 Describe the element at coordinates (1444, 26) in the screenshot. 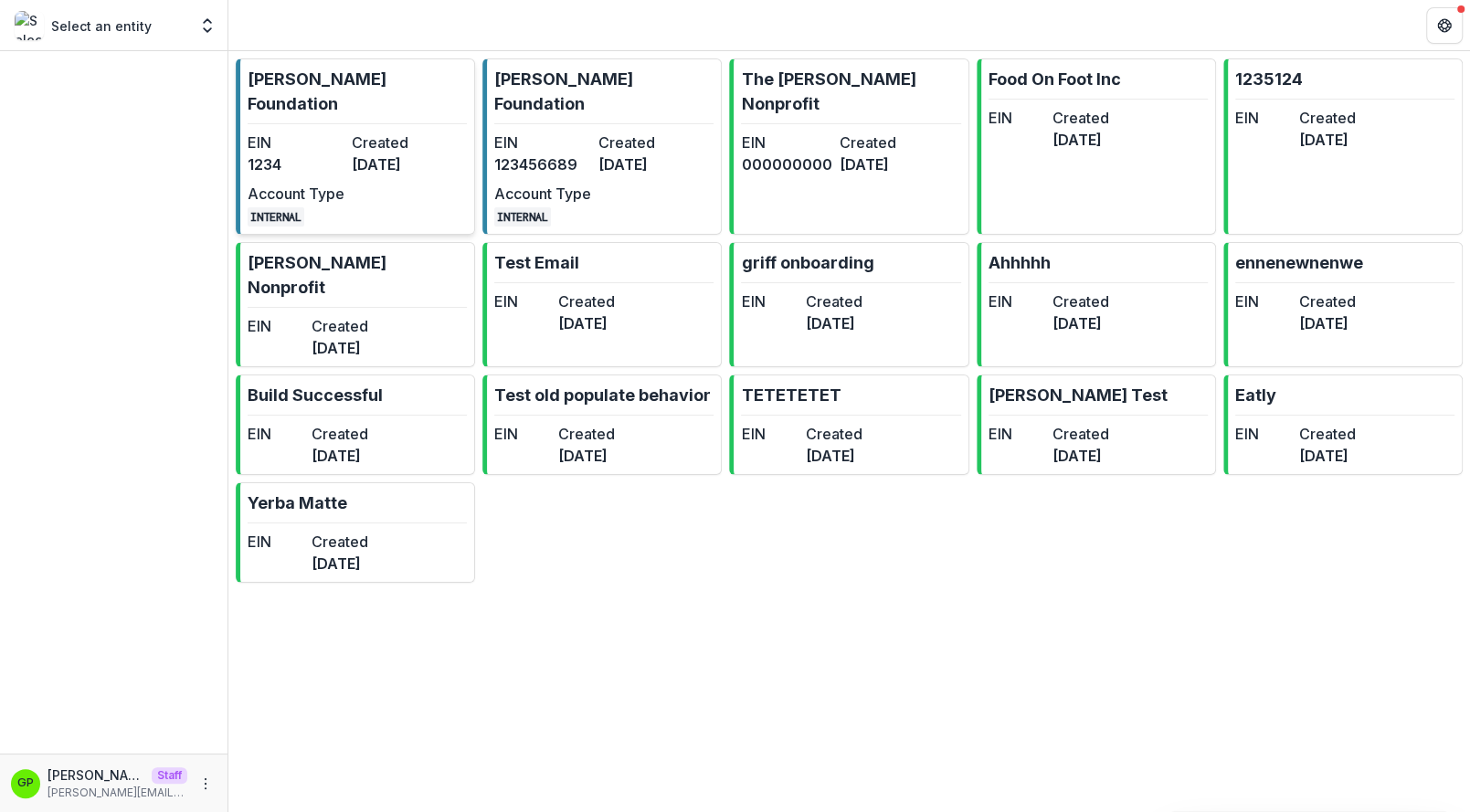

I see `button: Get Help` at that location.